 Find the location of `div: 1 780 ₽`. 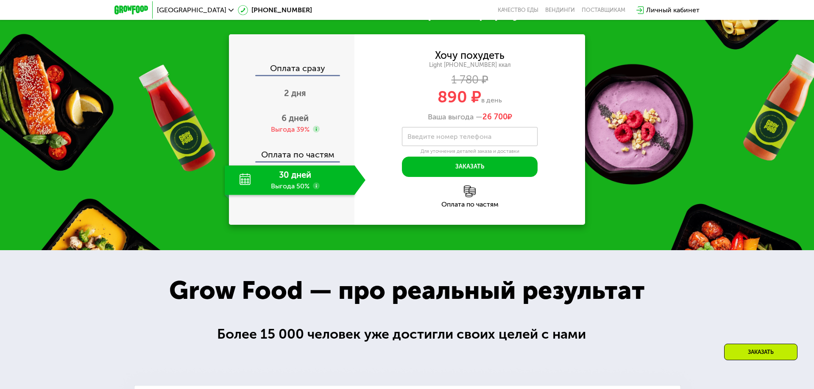

div: 1 780 ₽ is located at coordinates (470, 80).